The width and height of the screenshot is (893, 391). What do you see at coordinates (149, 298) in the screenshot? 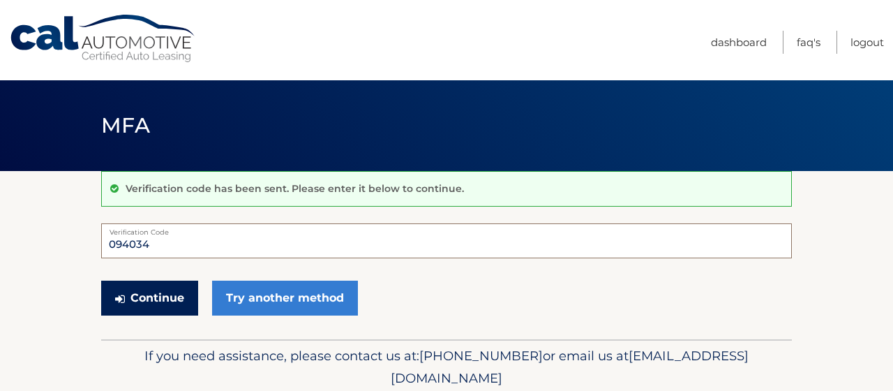
I see `button: Continue` at bounding box center [149, 298].